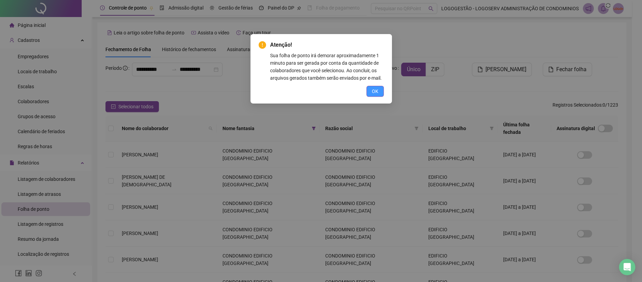  What do you see at coordinates (262, 45) in the screenshot?
I see `span: exclamation-circle` at bounding box center [262, 45].